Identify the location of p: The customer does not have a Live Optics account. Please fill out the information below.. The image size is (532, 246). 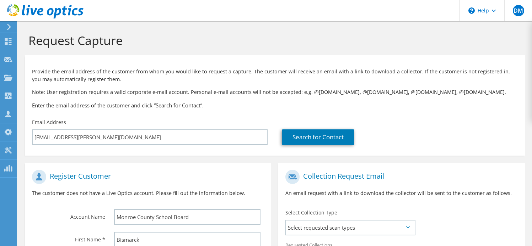
(148, 194).